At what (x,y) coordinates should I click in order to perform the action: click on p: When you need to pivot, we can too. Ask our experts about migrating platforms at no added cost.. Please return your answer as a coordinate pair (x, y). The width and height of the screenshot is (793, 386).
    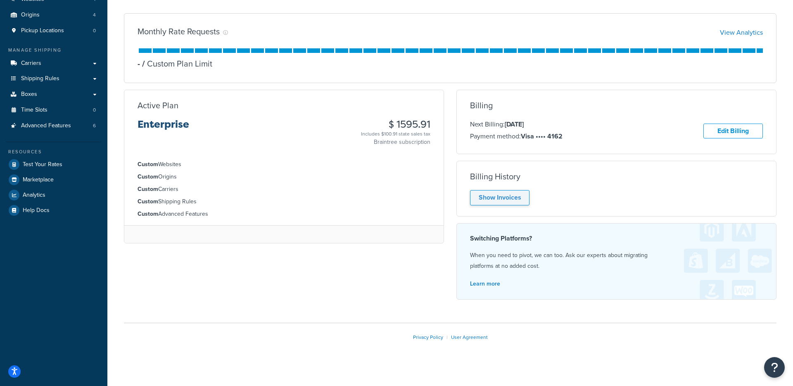
    Looking at the image, I should click on (616, 261).